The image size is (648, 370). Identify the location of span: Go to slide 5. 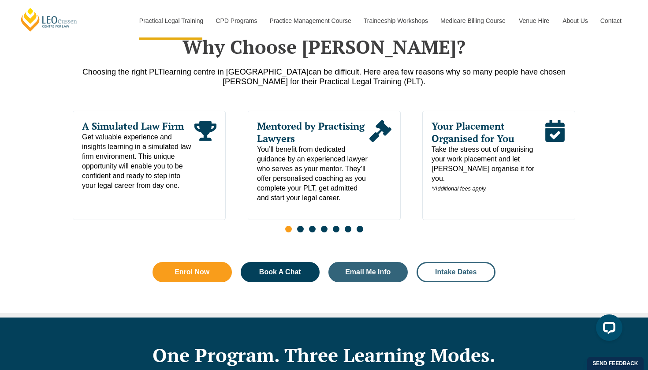
(336, 229).